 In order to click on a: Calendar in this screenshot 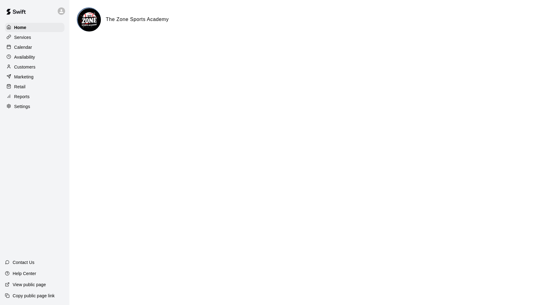, I will do `click(35, 47)`.